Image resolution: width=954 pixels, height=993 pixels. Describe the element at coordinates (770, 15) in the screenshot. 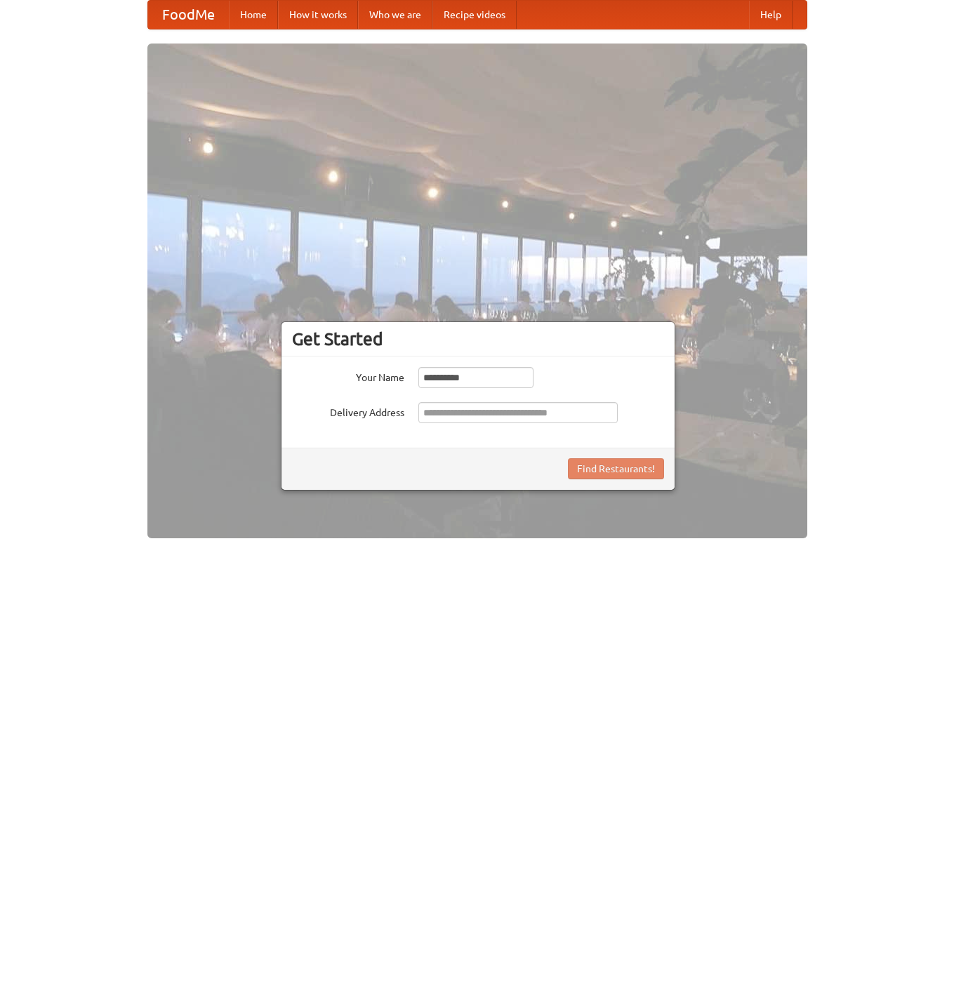

I see `a: Help` at that location.